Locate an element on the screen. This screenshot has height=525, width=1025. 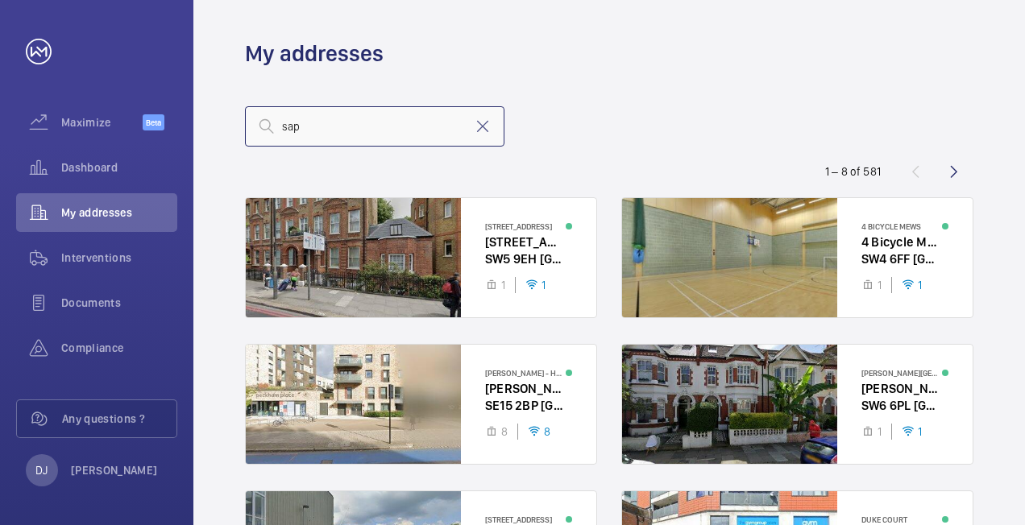
span: Dashboard is located at coordinates (119, 168).